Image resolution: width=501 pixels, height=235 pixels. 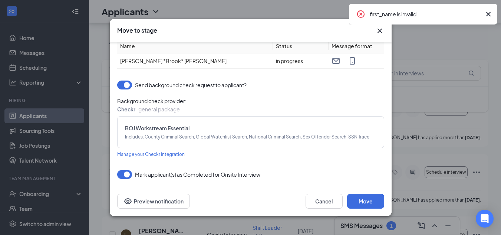 I want to click on span: Checkr, so click(x=126, y=109).